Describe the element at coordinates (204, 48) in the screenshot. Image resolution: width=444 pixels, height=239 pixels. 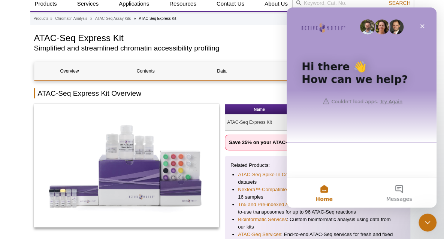
I see `h2: Simplified and streamlined chromatin accessibility profiling` at that location.